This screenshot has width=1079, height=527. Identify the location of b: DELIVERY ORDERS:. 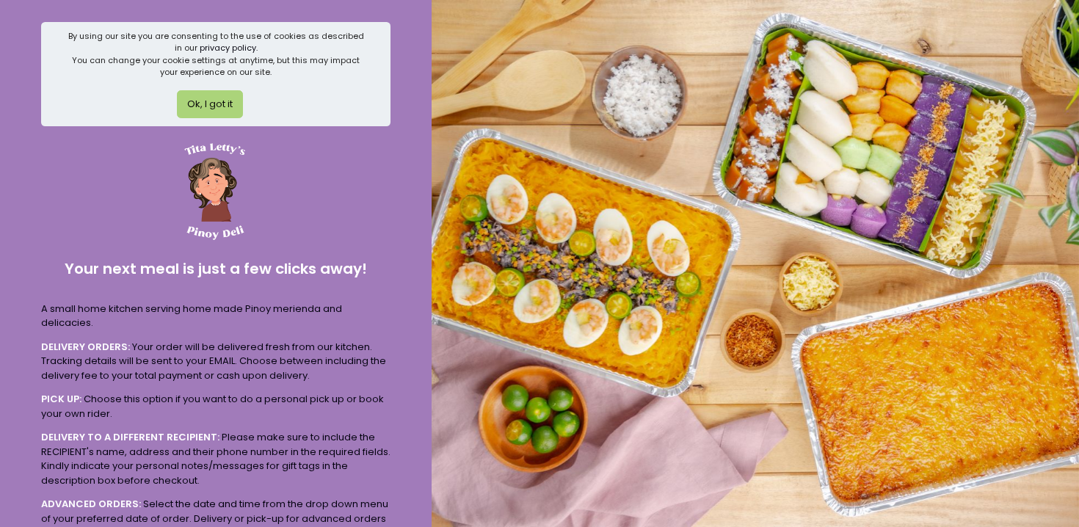
(85, 347).